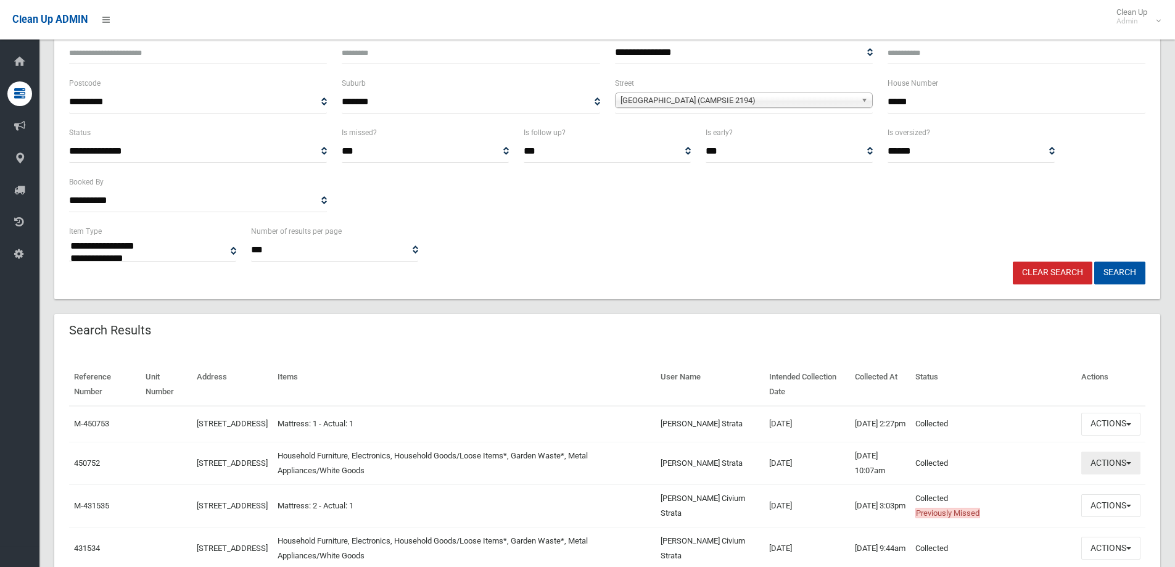  What do you see at coordinates (719, 133) in the screenshot?
I see `label: Is early?` at bounding box center [719, 133].